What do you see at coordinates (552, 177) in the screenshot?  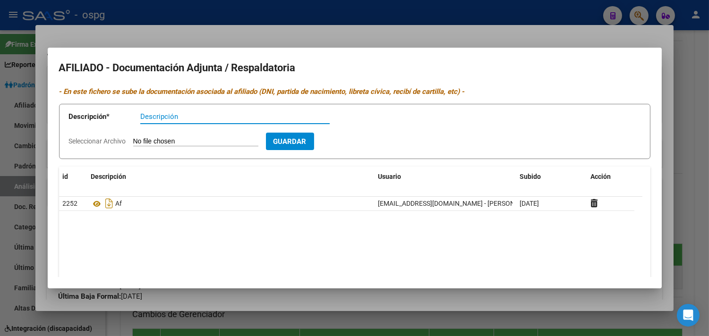 I see `datatable-header-cell: Subido` at bounding box center [552, 177].